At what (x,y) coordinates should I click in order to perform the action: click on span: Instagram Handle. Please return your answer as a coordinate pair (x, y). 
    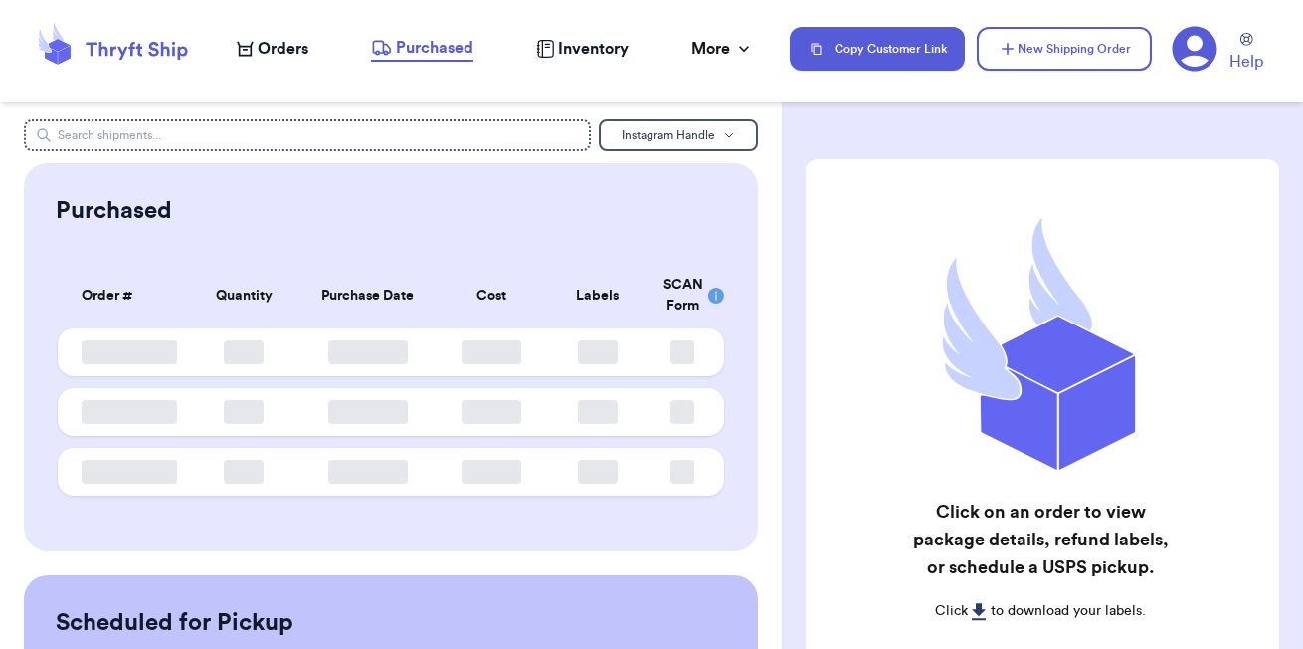
    Looking at the image, I should click on (668, 135).